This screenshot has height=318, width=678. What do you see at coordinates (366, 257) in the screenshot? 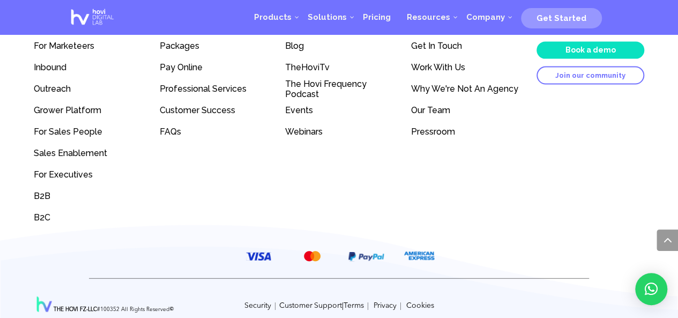
I see `img: PayPal` at bounding box center [366, 257].